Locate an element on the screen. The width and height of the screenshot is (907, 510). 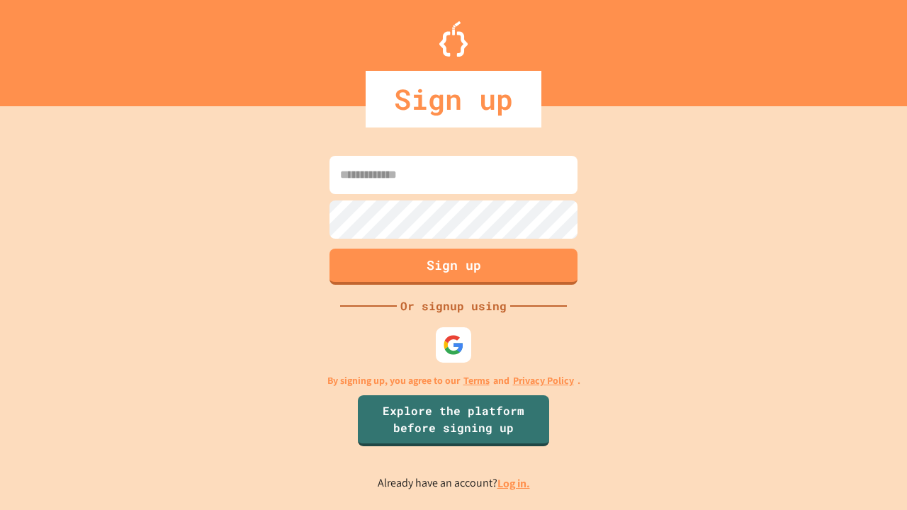
img: Logo.svg is located at coordinates (454, 39).